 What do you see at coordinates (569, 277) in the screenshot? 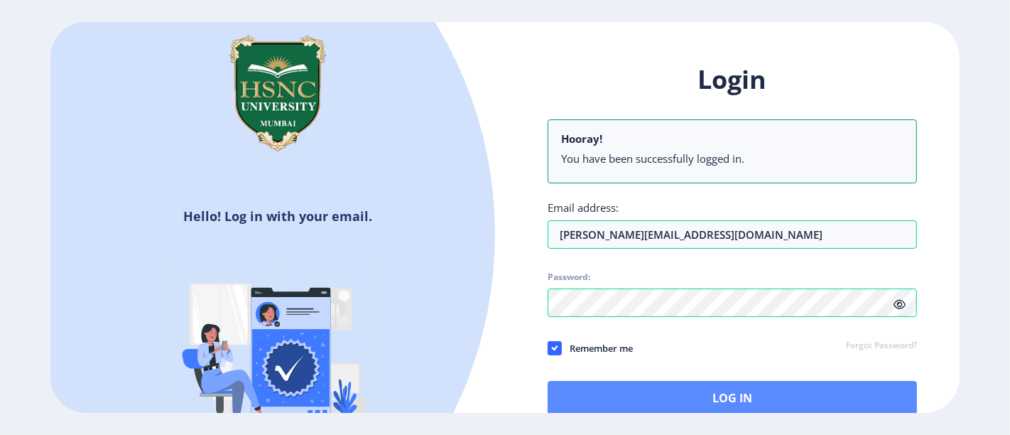
I see `label: Password:` at bounding box center [569, 277].